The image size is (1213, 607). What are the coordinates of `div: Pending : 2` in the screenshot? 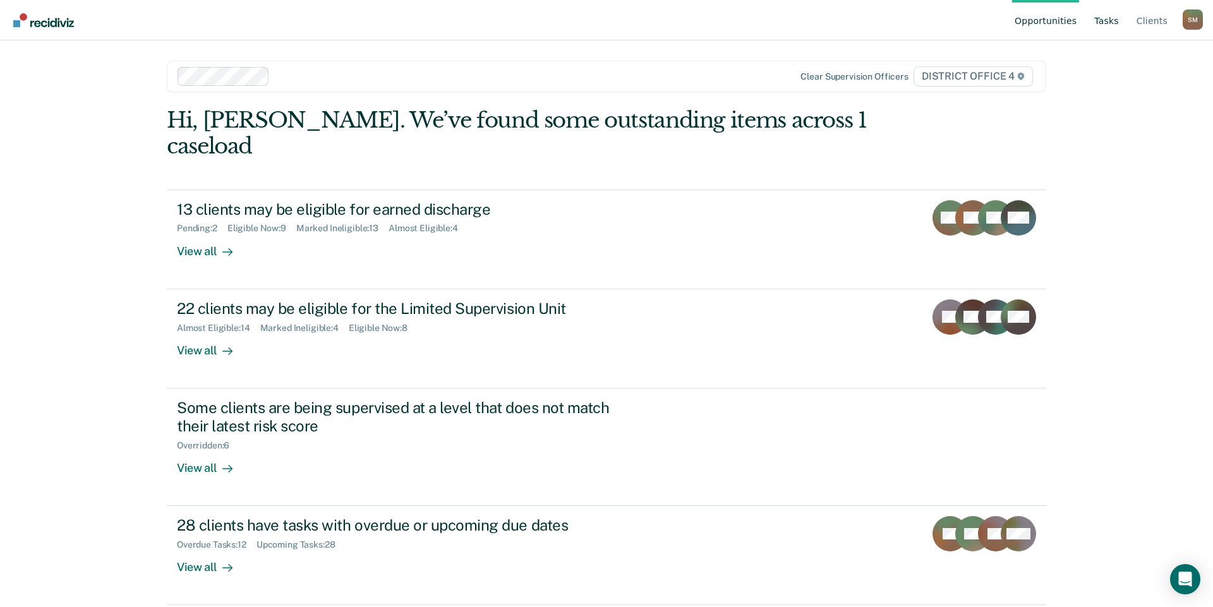 It's located at (202, 228).